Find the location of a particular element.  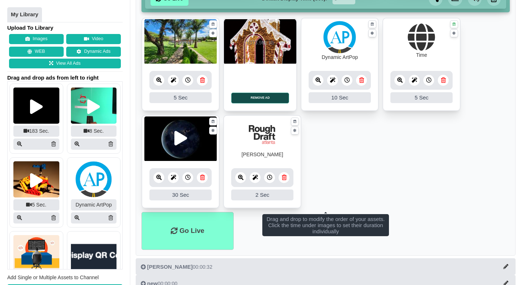

img: 1073.981 kb is located at coordinates (260, 42).